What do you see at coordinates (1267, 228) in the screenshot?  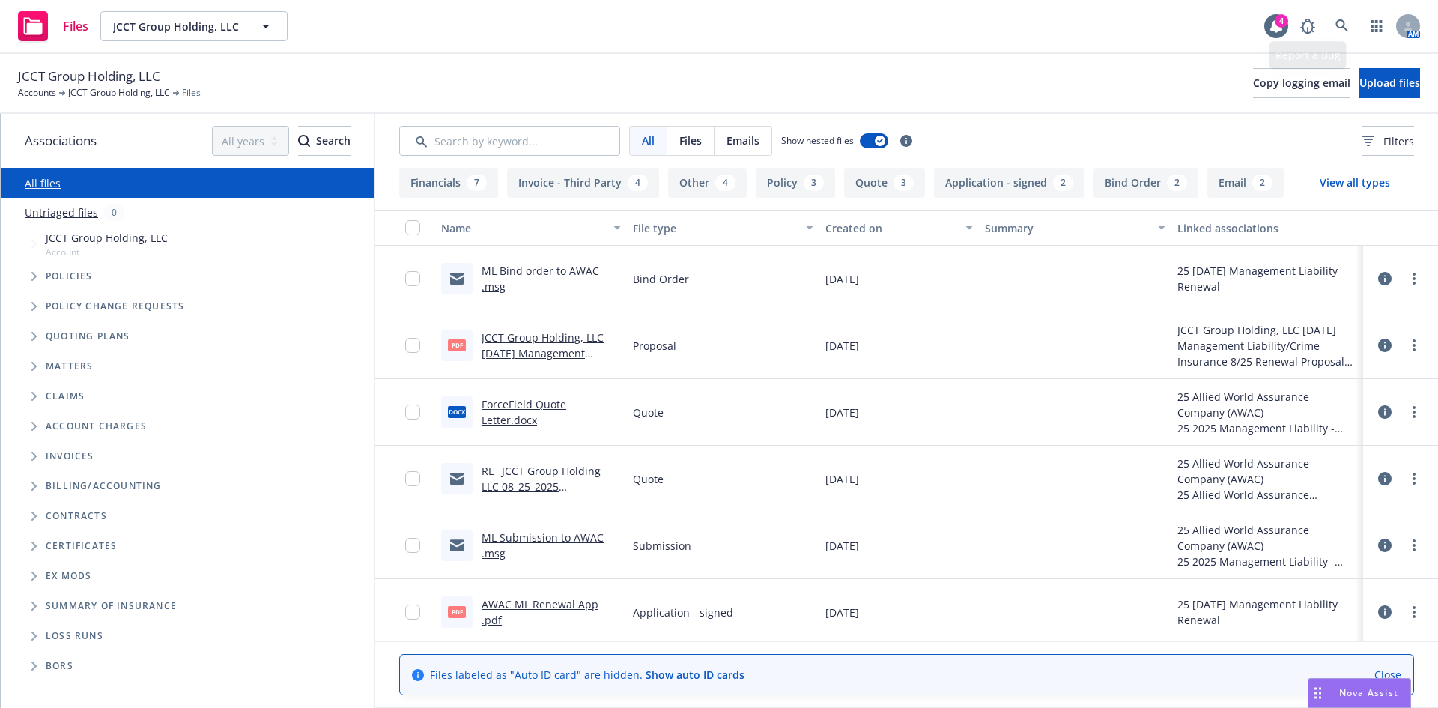 I see `button: Linked associations` at bounding box center [1267, 228].